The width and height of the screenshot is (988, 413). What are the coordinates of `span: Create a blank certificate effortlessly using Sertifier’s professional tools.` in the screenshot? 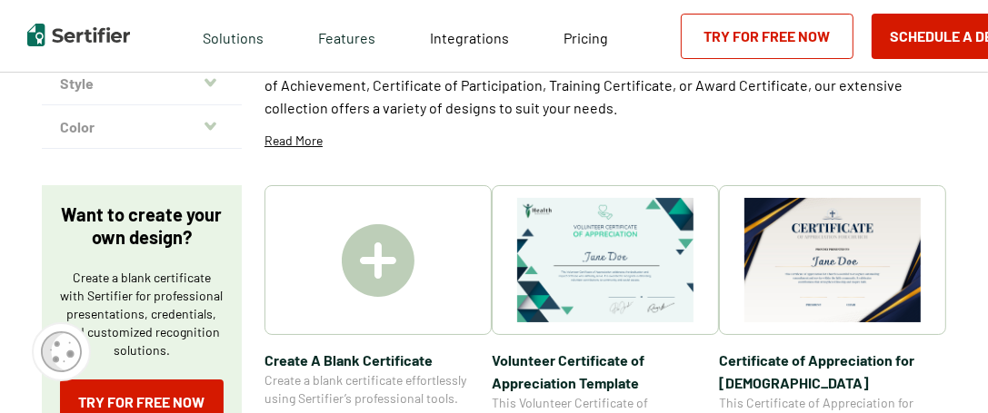 It's located at (378, 390).